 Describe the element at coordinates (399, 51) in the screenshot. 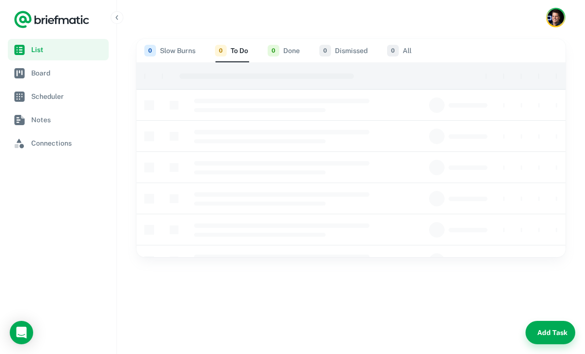

I see `button: All` at that location.